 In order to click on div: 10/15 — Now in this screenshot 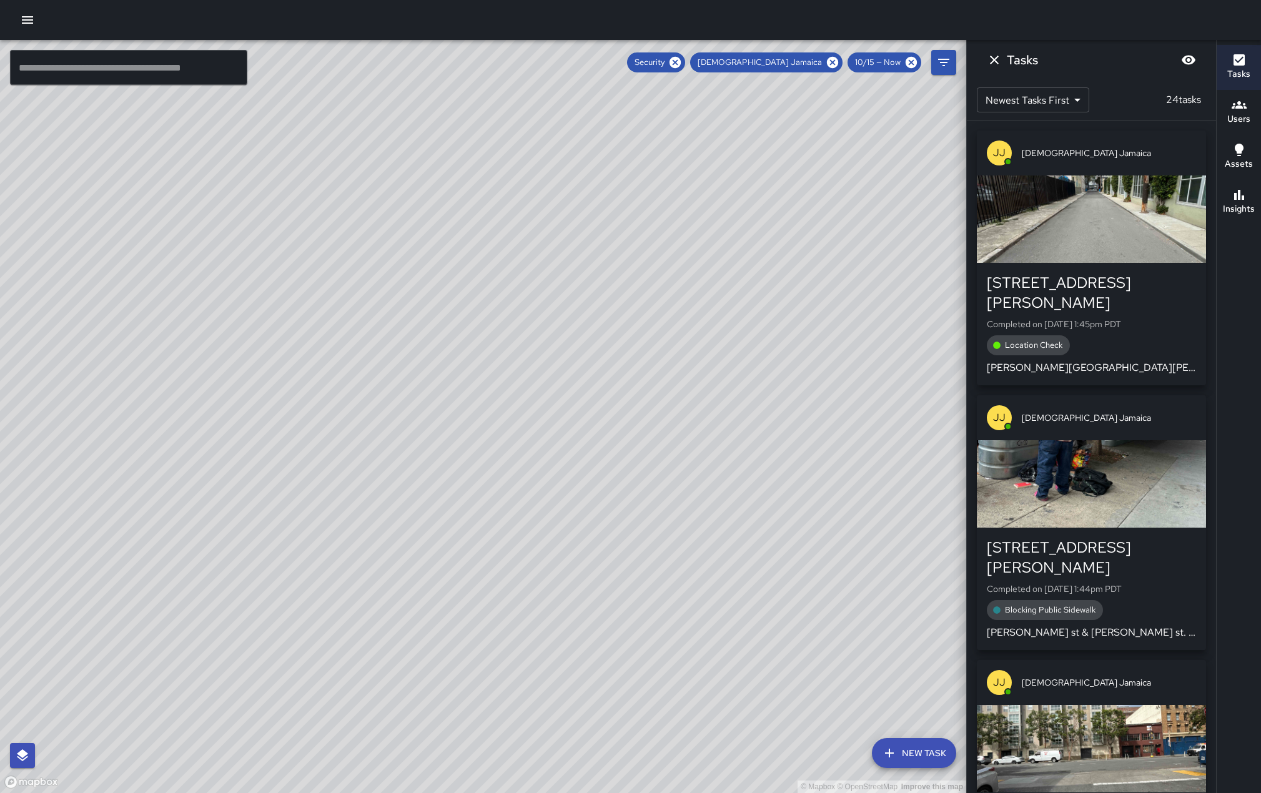, I will do `click(885, 62)`.